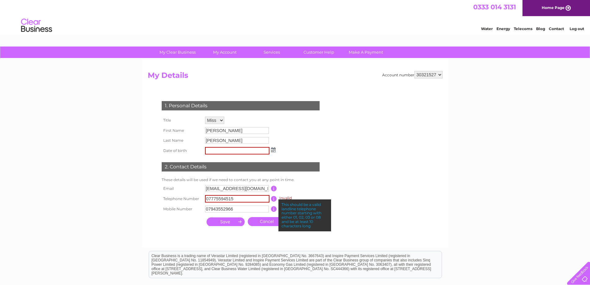 Image resolution: width=590 pixels, height=285 pixels. Describe the element at coordinates (541, 29) in the screenshot. I see `a: Blog` at that location.